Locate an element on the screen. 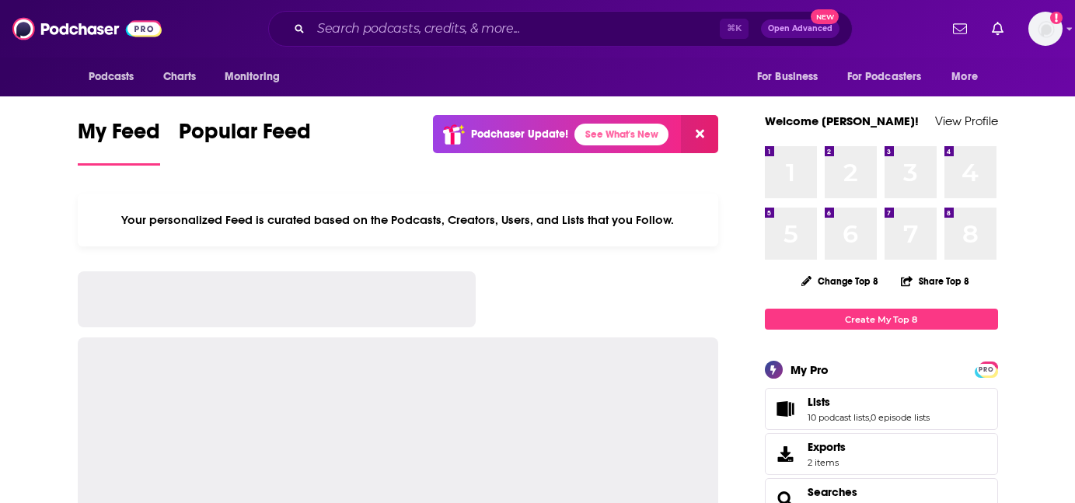 The width and height of the screenshot is (1075, 503). svg: Add a profile image is located at coordinates (1056, 18).